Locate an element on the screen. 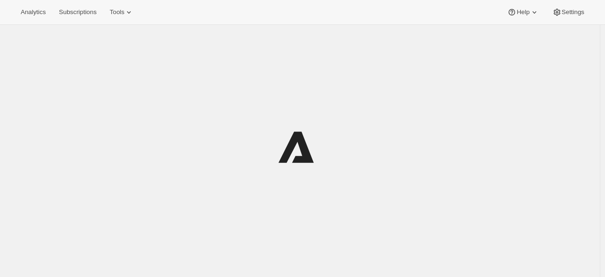 The width and height of the screenshot is (605, 277). span: Subscriptions is located at coordinates (78, 12).